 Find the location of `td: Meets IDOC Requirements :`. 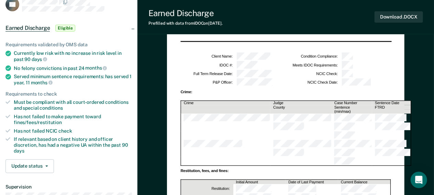

td: Meets IDOC Requirements : is located at coordinates (312, 65).